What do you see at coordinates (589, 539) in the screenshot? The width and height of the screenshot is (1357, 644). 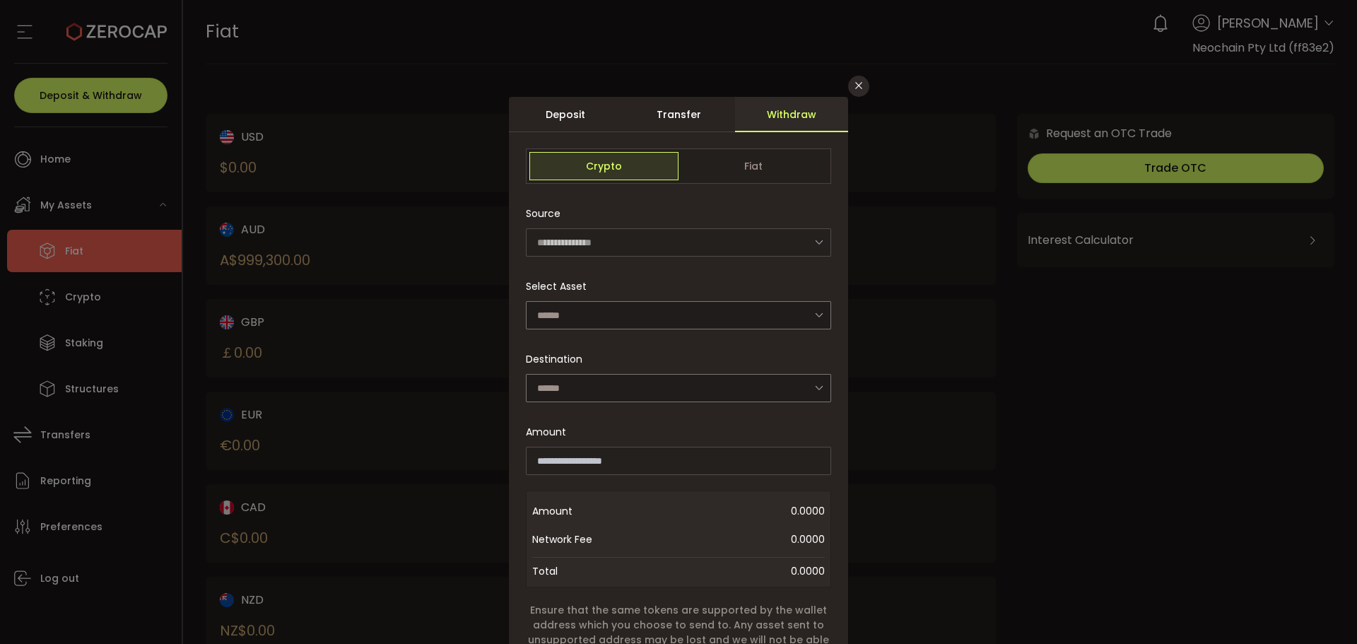 I see `span: Network Fee` at bounding box center [589, 539].